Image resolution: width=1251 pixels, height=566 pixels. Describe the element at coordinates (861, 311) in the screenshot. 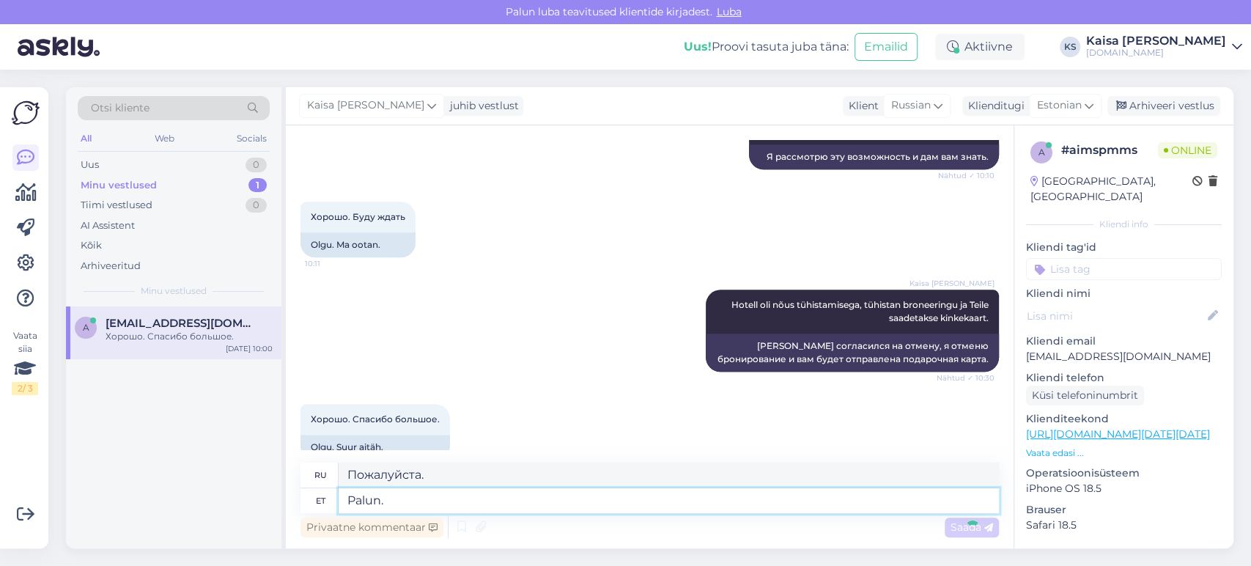

I see `span: Hotell oli nõus tühistamisega, tühistan broneeringu ja Teile saadetakse kinkekaart.` at that location.